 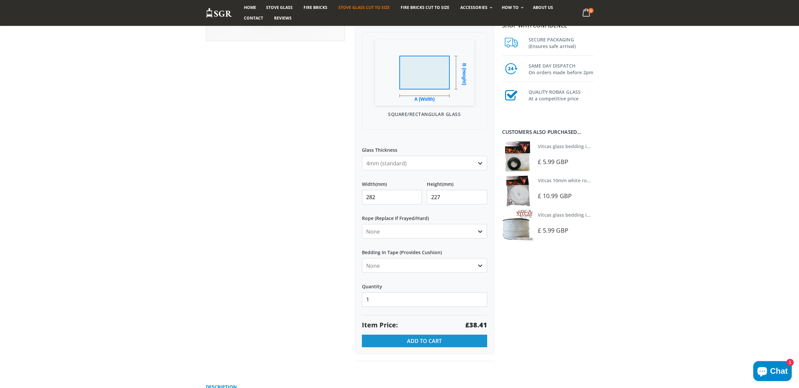 What do you see at coordinates (425, 147) in the screenshot?
I see `label: Glass Thickness` at bounding box center [425, 147].